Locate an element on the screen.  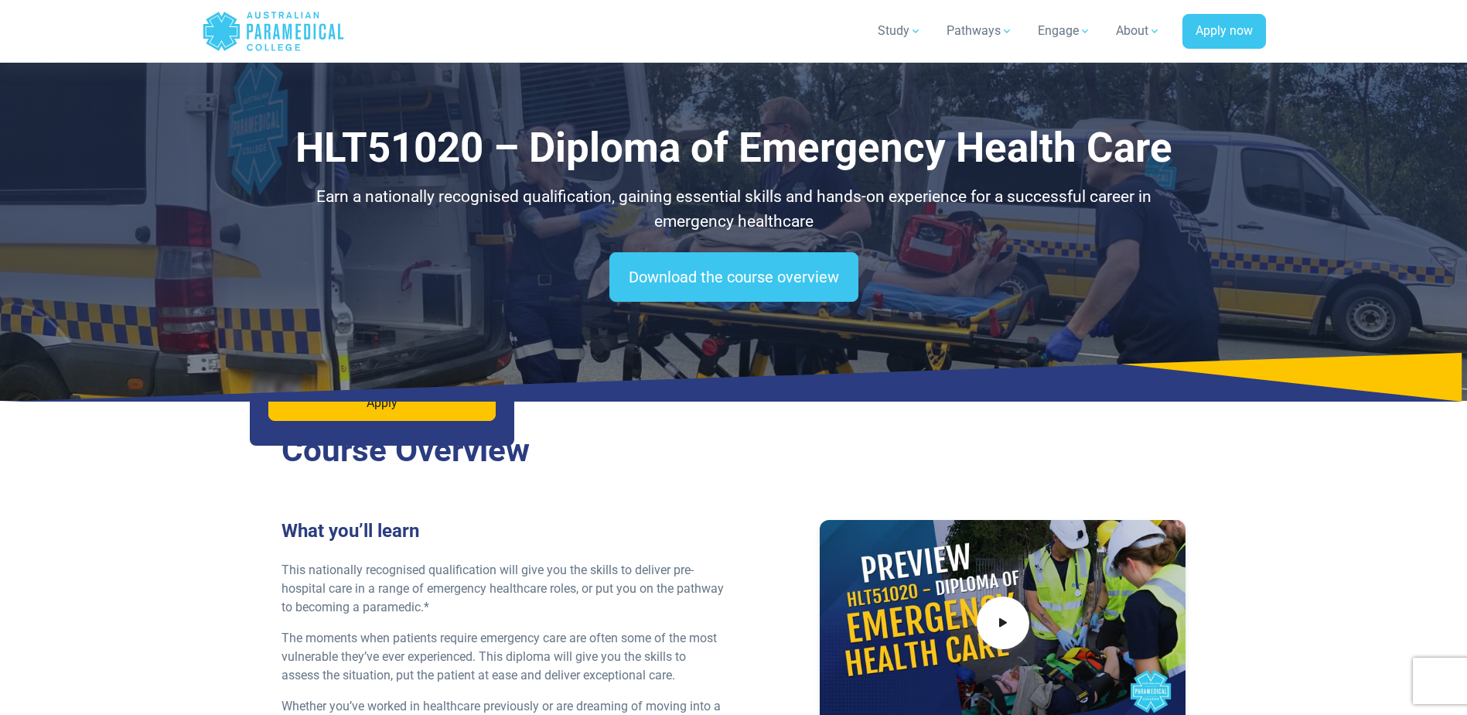
h3: What you’ll learn is located at coordinates (503, 530).